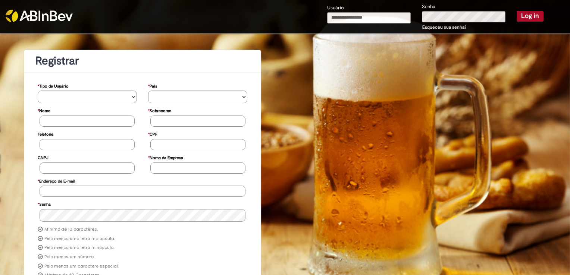 The height and width of the screenshot is (275, 570). I want to click on label: Nome da Empresa, so click(166, 157).